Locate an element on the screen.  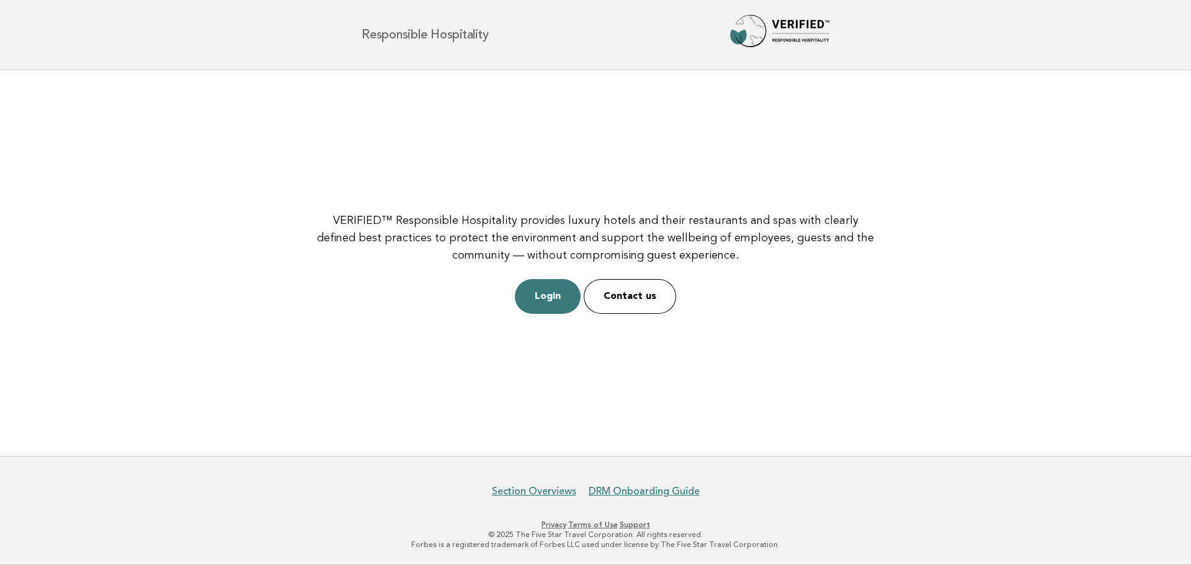
a: Contact us is located at coordinates (630, 296).